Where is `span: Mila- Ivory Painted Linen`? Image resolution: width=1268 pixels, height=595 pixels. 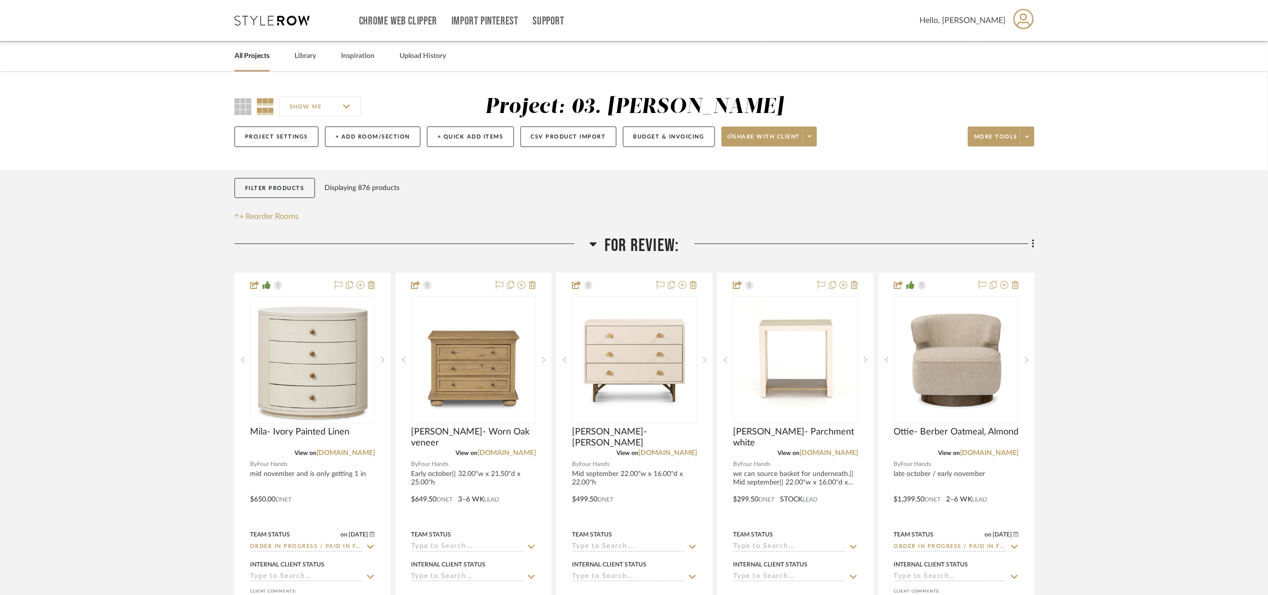 span: Mila- Ivory Painted Linen is located at coordinates (300, 432).